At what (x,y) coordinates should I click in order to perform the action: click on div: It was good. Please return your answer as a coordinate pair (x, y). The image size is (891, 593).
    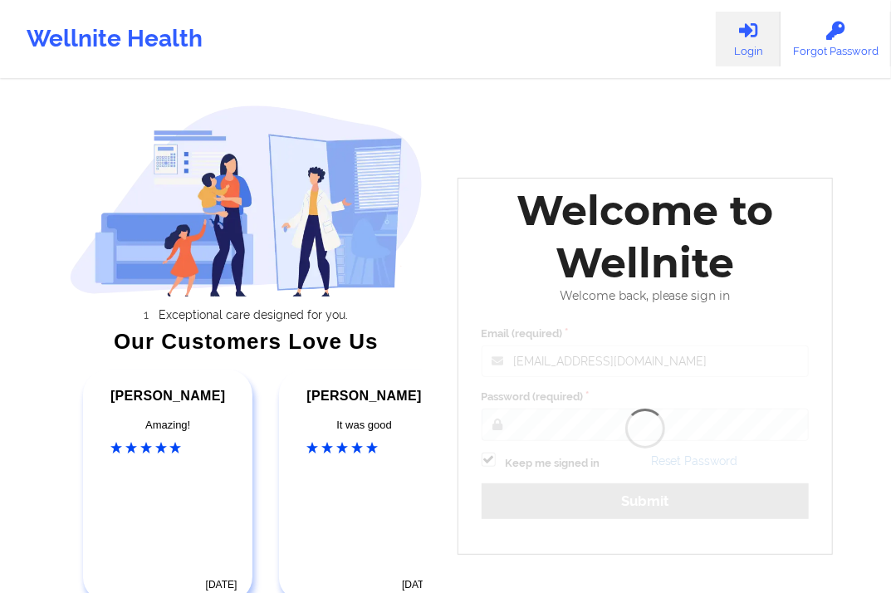
    Looking at the image, I should click on (364, 425).